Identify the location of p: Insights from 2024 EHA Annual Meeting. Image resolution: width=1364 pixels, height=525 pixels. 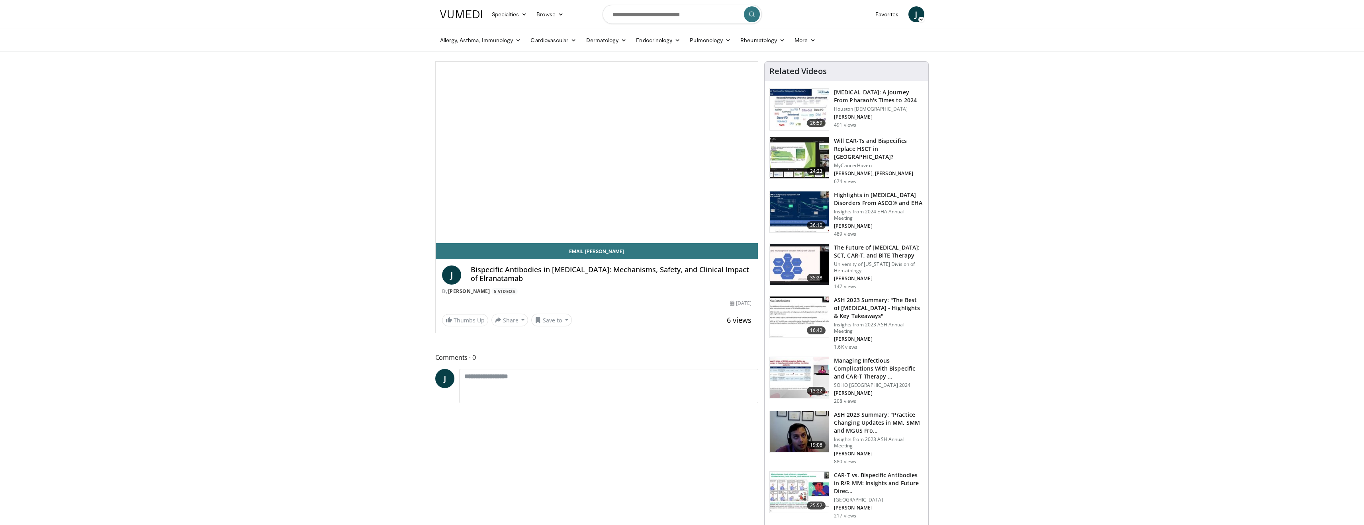
(879, 215).